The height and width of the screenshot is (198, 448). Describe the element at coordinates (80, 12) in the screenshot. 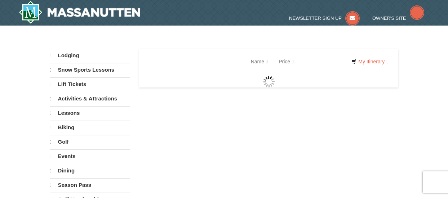

I see `a: Massanutten Resort` at that location.